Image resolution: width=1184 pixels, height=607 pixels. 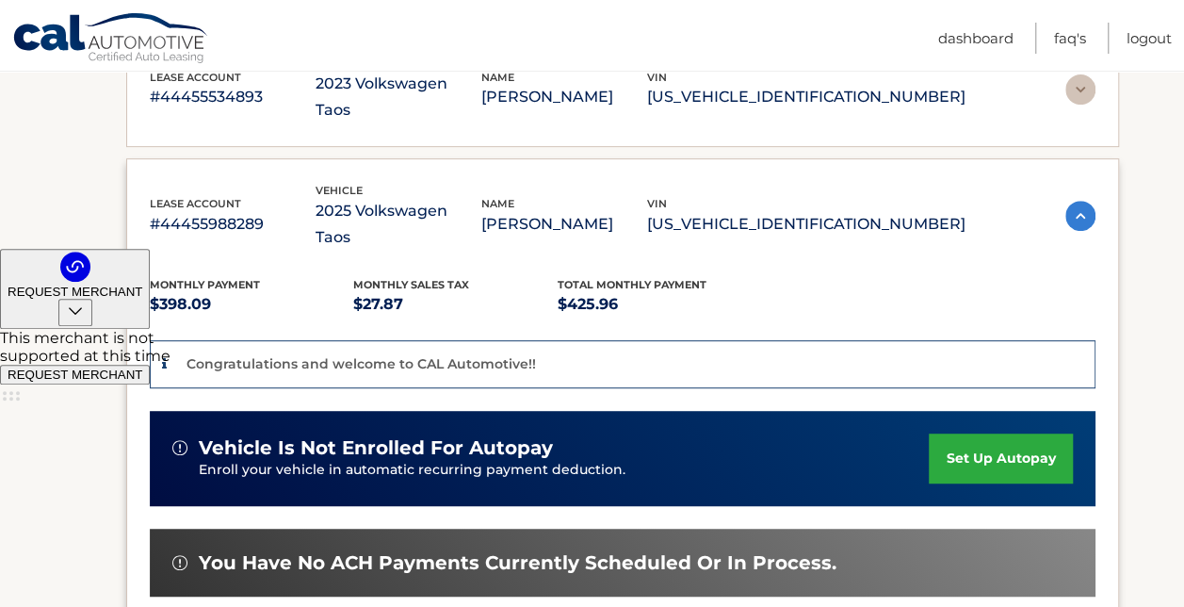 What do you see at coordinates (1149, 38) in the screenshot?
I see `a: Logout` at bounding box center [1149, 38].